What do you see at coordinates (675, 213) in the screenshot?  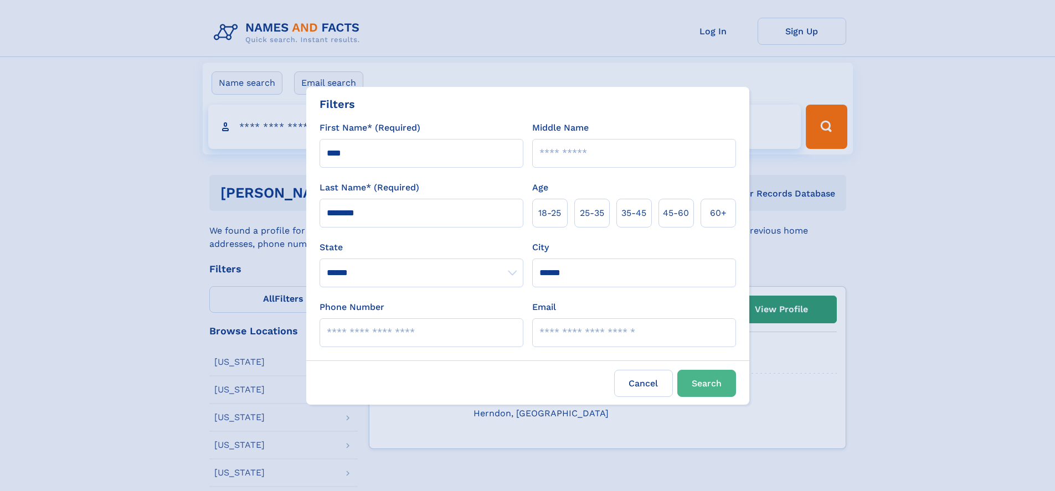 I see `span: 45‑60` at bounding box center [675, 213].